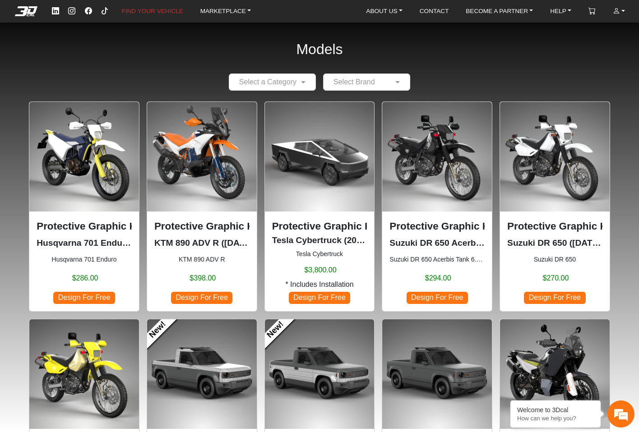 This screenshot has height=432, width=639. What do you see at coordinates (84, 259) in the screenshot?
I see `small: Husqvarna 701 Enduro` at bounding box center [84, 259].